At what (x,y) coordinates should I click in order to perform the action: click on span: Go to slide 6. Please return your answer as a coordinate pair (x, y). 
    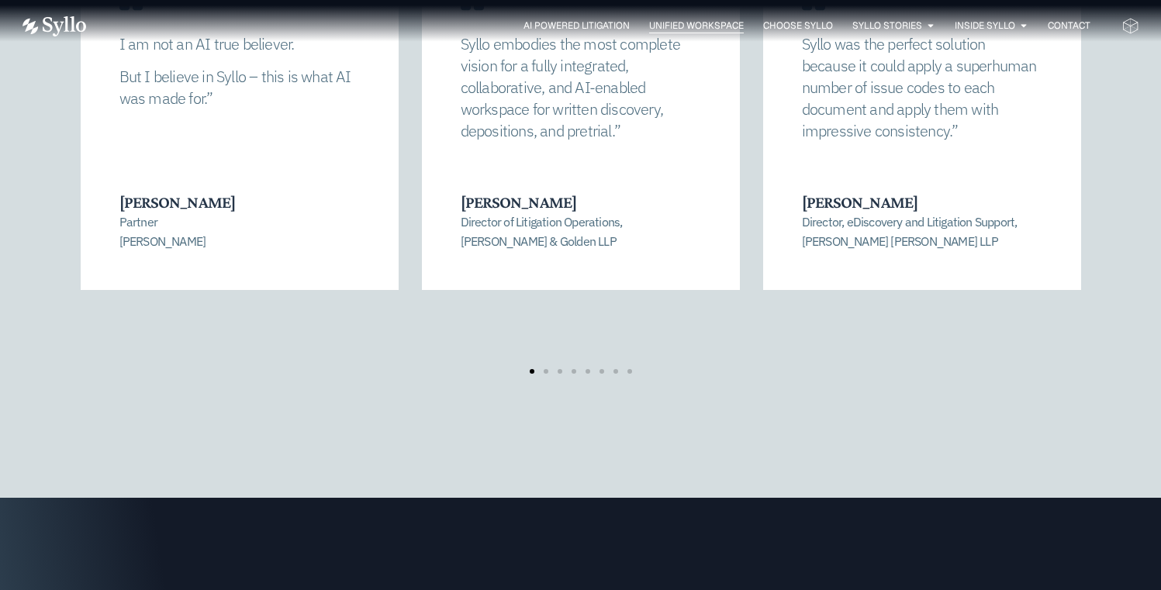
    Looking at the image, I should click on (602, 371).